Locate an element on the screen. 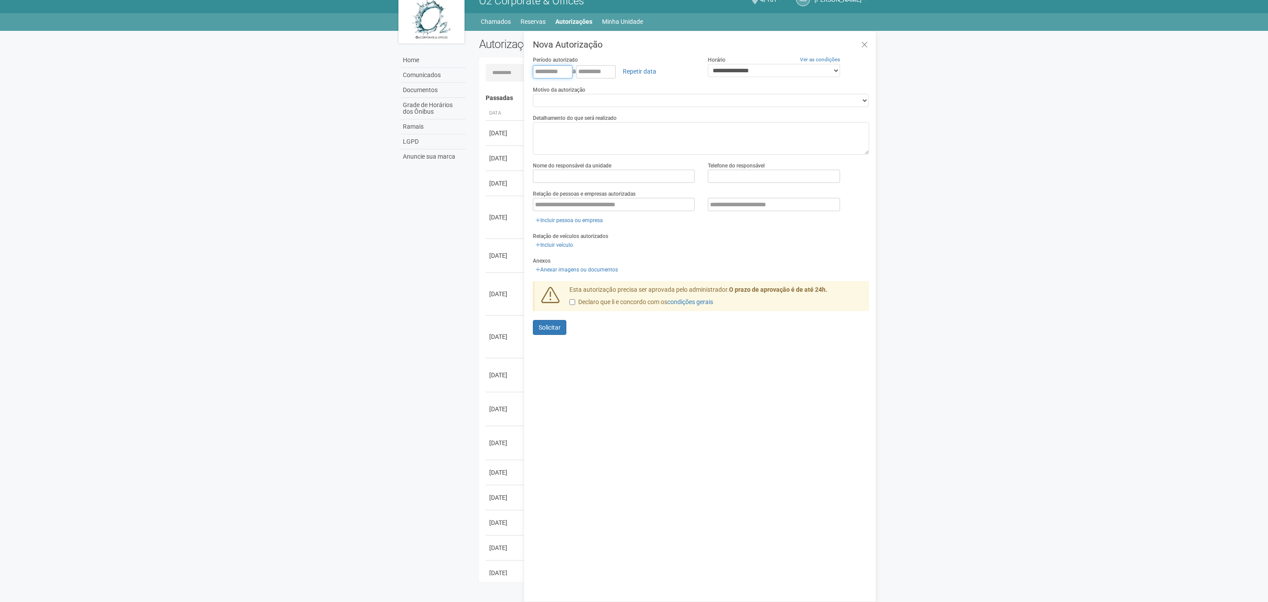  label: Relação de pessoas e empresas autorizadas is located at coordinates (584, 194).